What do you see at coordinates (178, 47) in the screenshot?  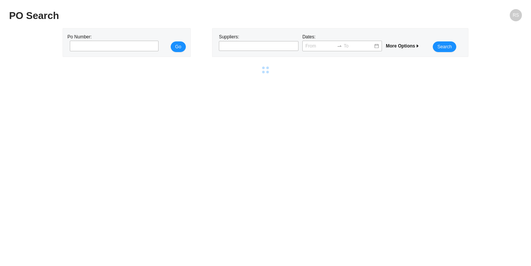 I see `span: Go` at bounding box center [178, 47].